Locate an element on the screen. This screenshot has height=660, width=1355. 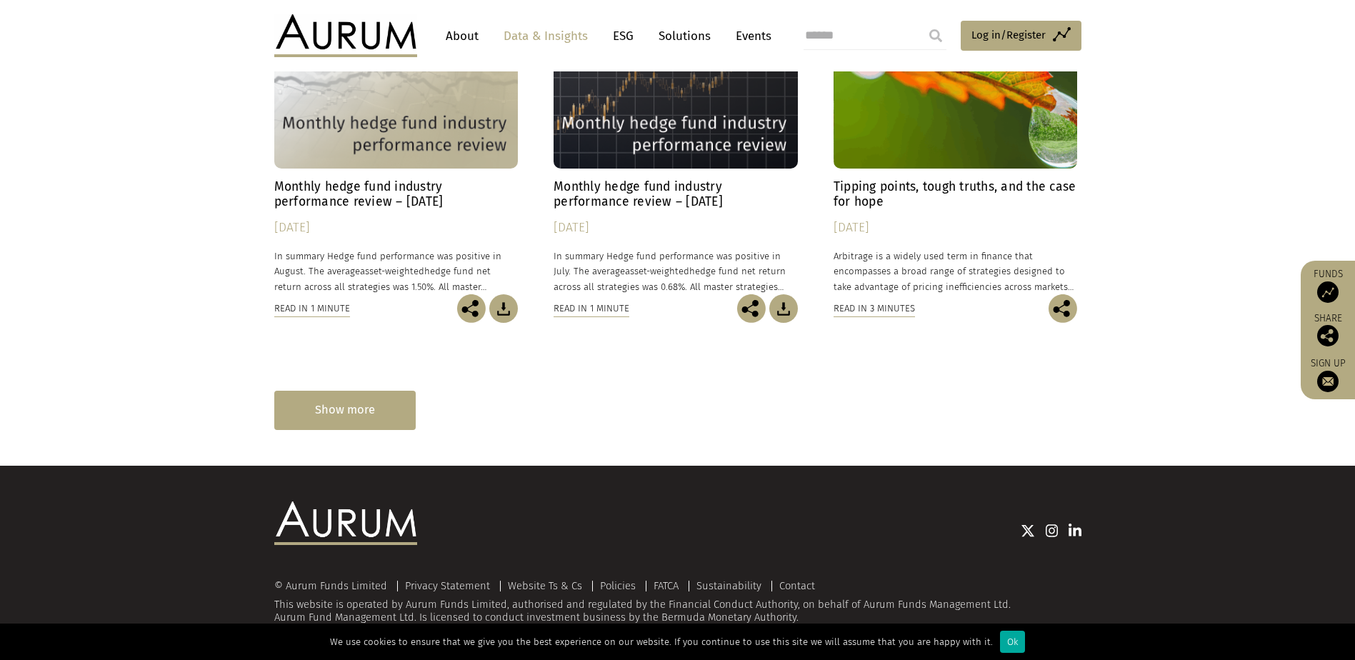
img: Instagram icon is located at coordinates (1052, 531).